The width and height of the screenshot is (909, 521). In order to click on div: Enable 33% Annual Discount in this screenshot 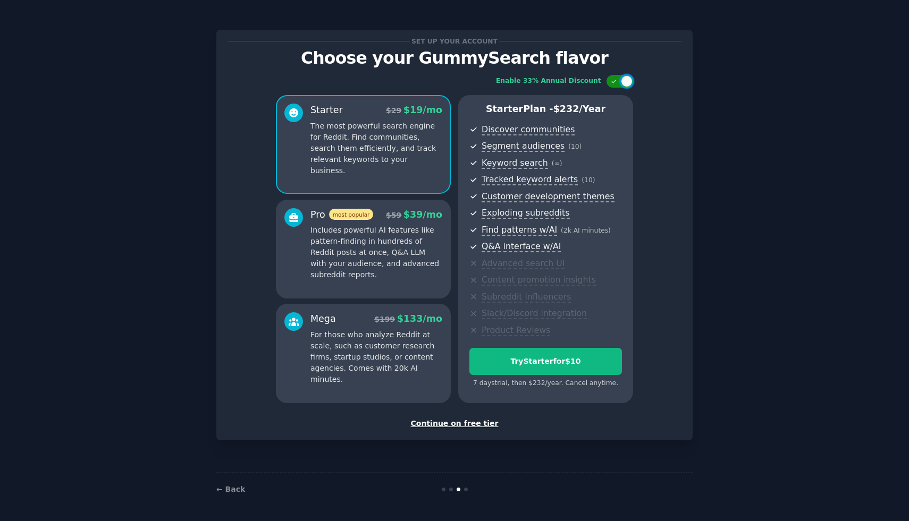, I will do `click(548, 81)`.